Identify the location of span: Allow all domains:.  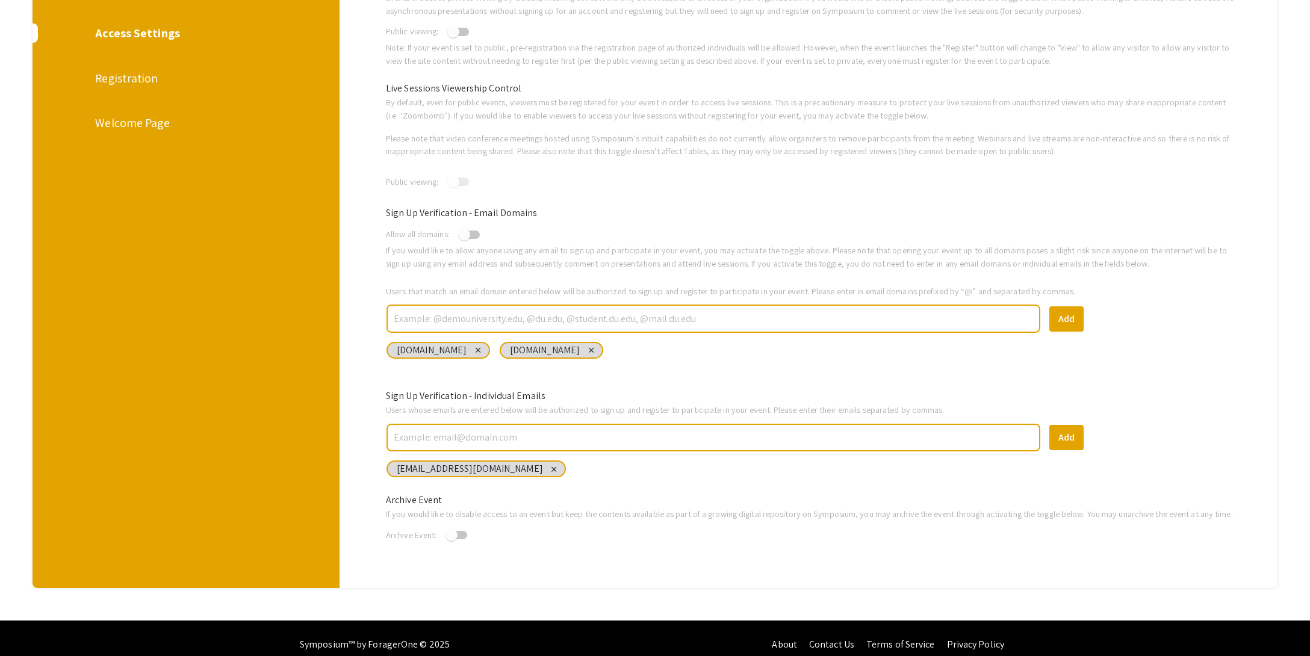
(418, 234).